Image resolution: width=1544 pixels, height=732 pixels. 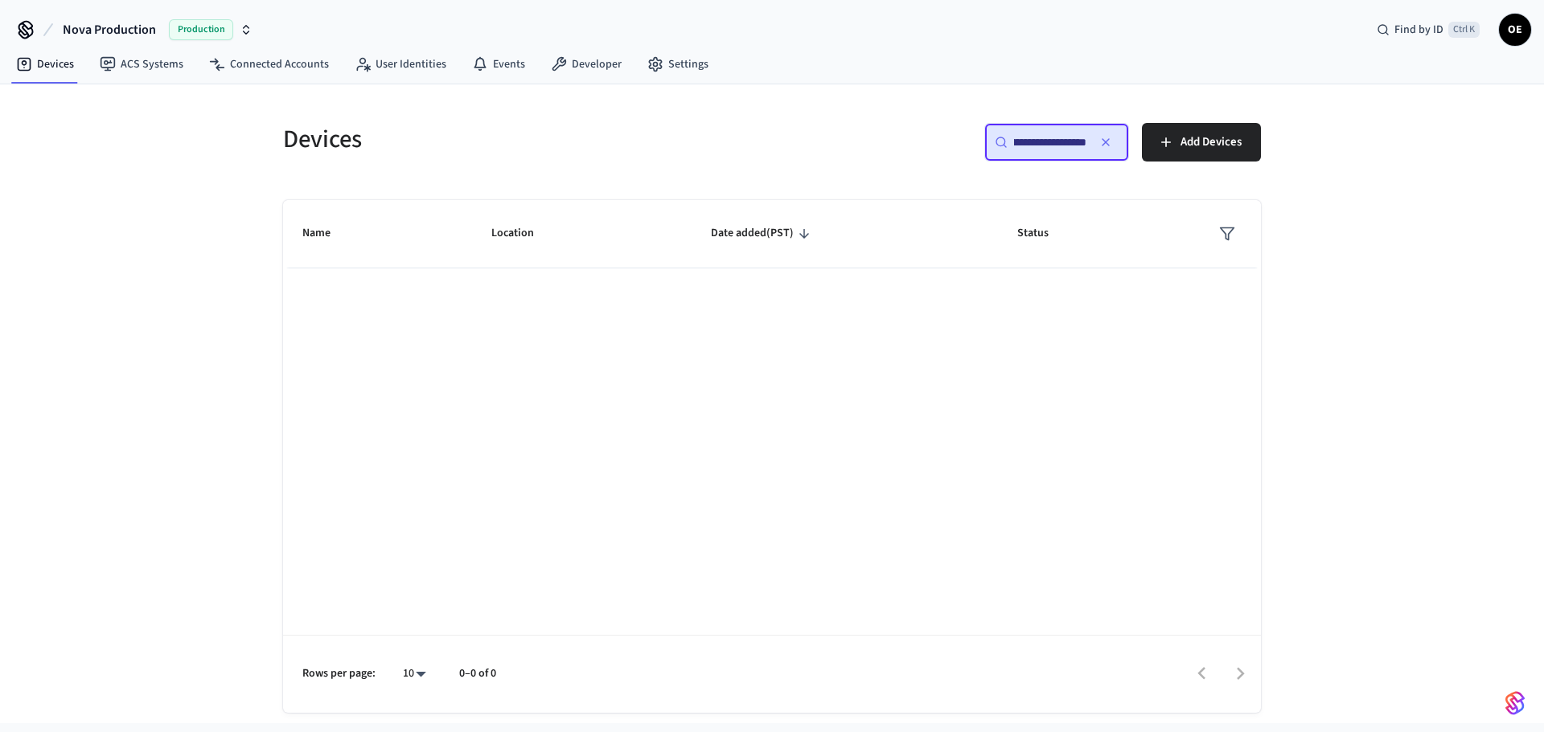 I want to click on a: User Identities, so click(x=400, y=64).